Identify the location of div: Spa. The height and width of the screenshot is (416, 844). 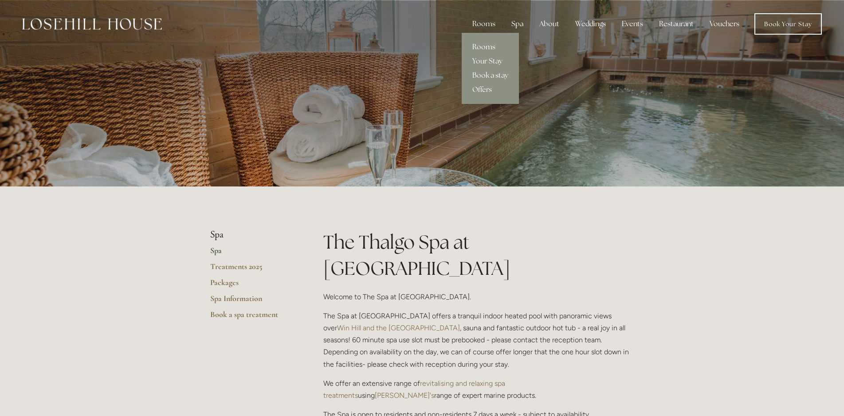
(517, 24).